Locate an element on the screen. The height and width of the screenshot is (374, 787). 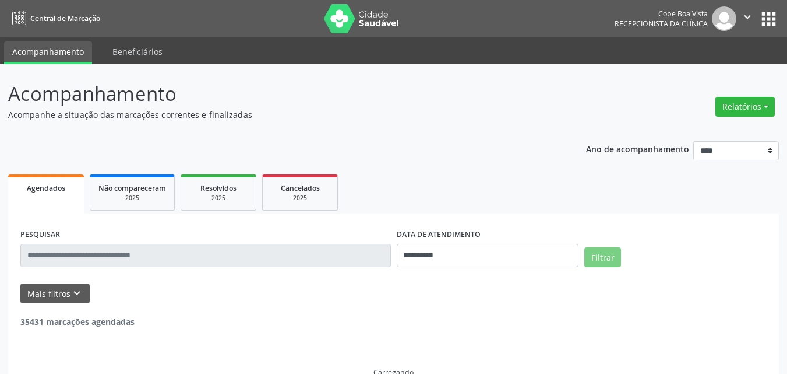
a: Acompanhamento is located at coordinates (48, 52).